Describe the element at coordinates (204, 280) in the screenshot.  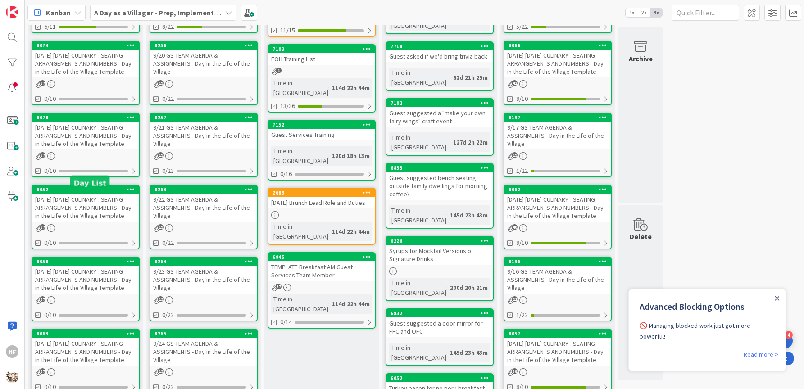
I see `div: 9/23 GS TEAM AGENDA & ASSIGNMENTS - Day in the Life of the Village` at that location.